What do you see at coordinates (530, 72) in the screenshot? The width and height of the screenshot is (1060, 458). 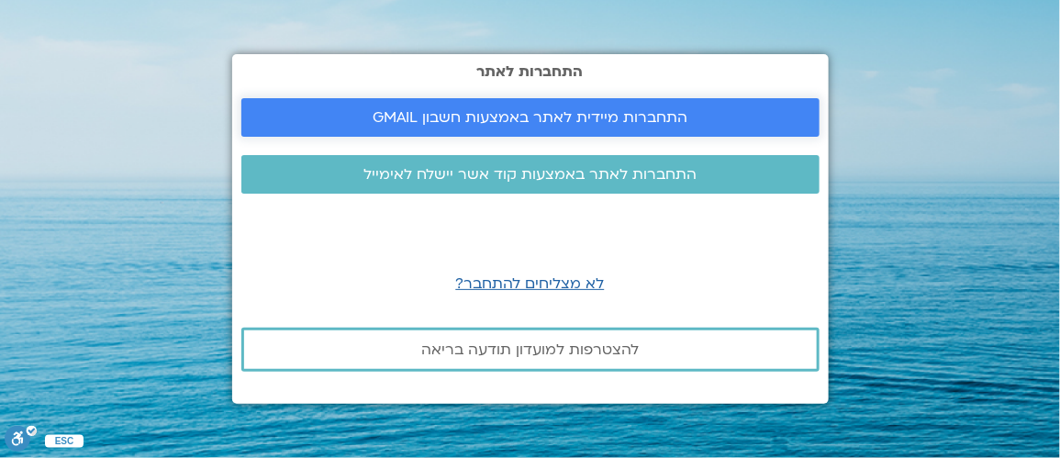 I see `h2: התחברות לאתר` at bounding box center [530, 72].